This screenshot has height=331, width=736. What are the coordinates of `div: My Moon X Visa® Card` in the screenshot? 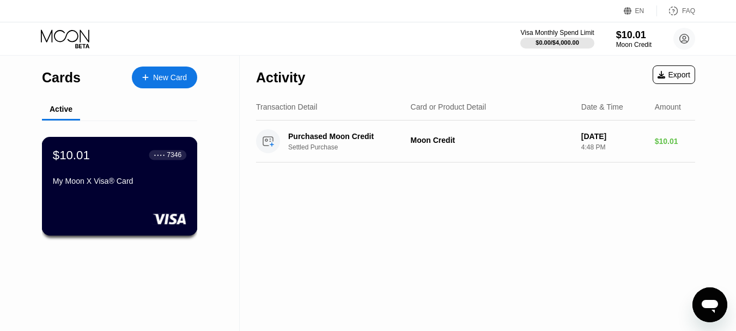 It's located at (119, 181).